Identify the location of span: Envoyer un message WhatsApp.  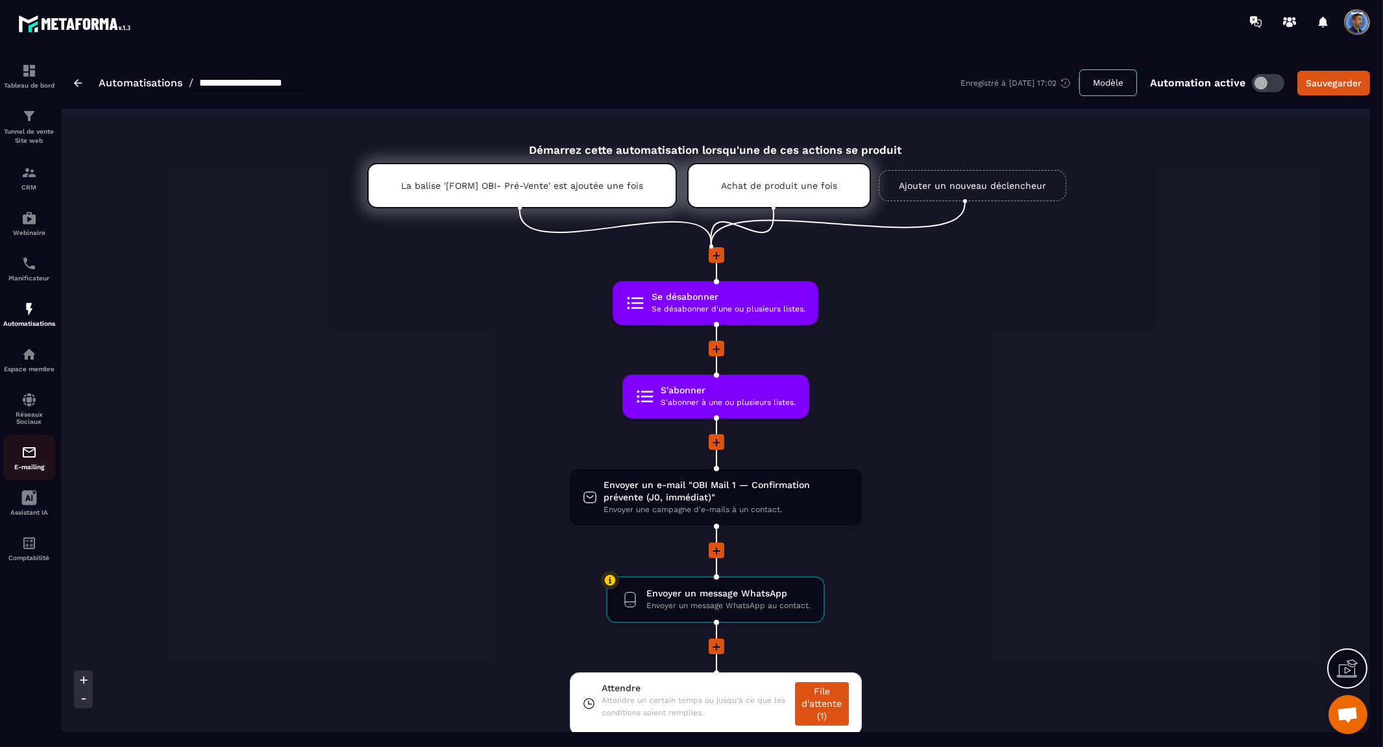
(728, 593).